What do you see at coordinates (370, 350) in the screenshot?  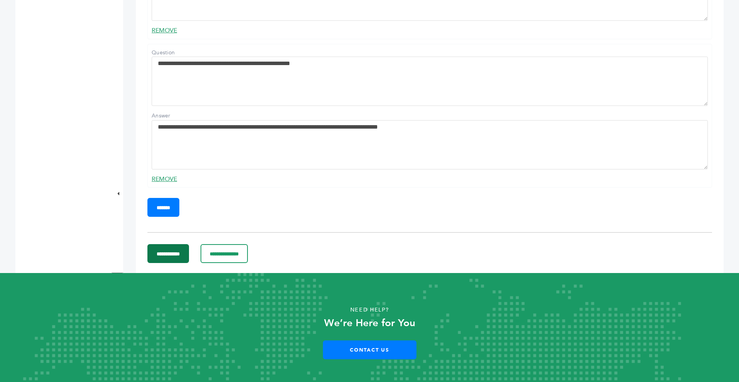 I see `a: Contact Us` at bounding box center [370, 350].